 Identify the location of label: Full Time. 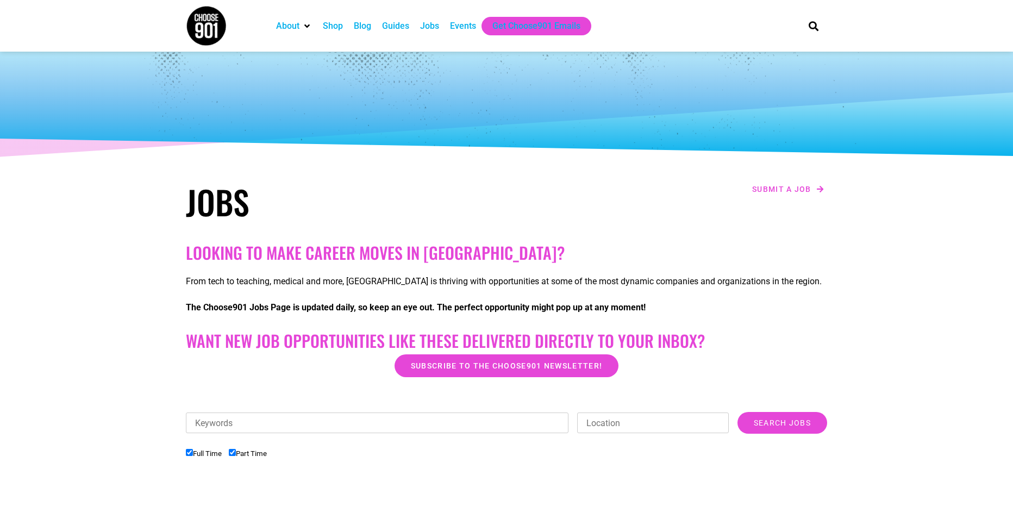
(204, 453).